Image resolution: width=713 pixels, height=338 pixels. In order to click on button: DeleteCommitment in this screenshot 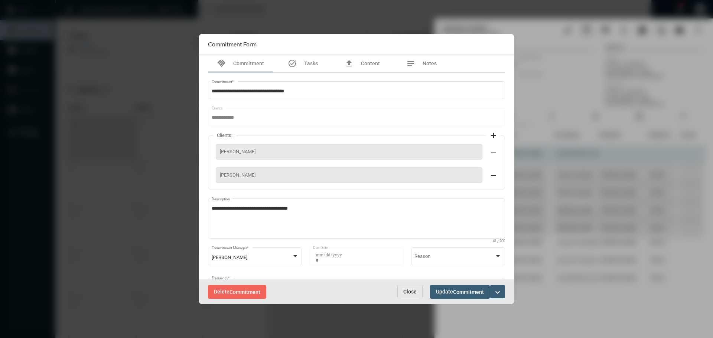, I will do `click(237, 292)`.